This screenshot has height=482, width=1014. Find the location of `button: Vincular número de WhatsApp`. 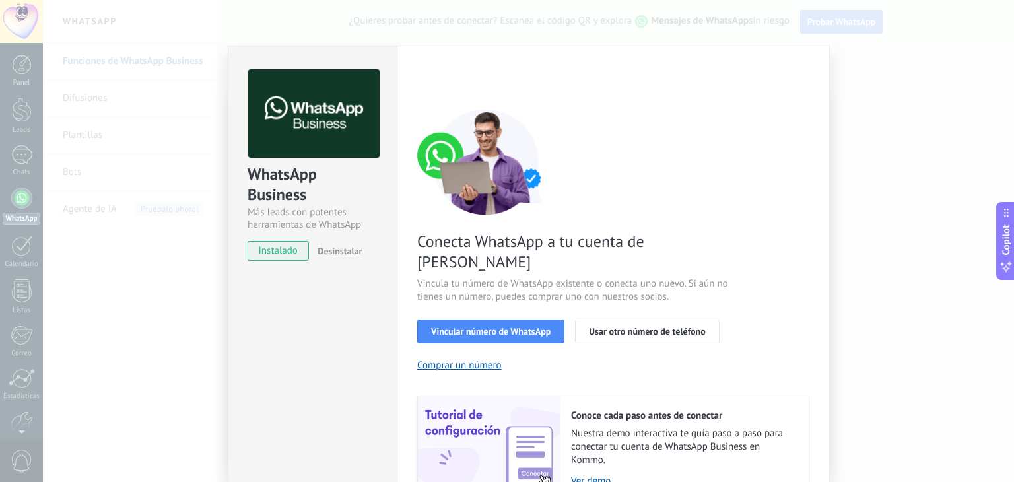

button: Vincular número de WhatsApp is located at coordinates (491, 331).